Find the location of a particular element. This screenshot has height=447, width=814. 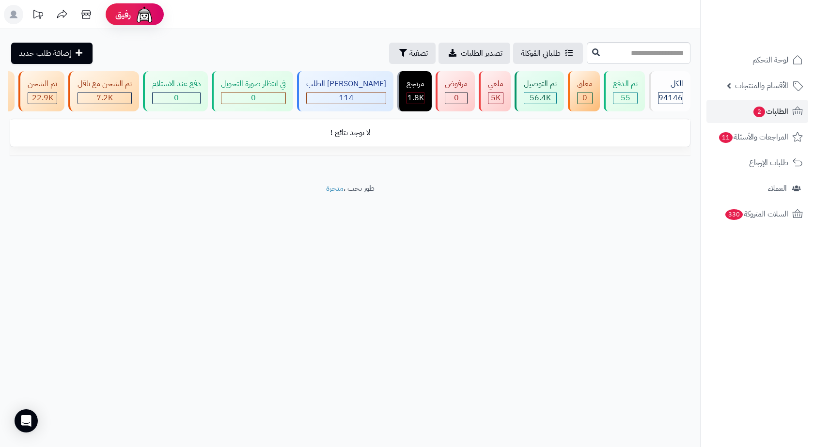

span: المراجعات والأسئلة is located at coordinates (753, 137).